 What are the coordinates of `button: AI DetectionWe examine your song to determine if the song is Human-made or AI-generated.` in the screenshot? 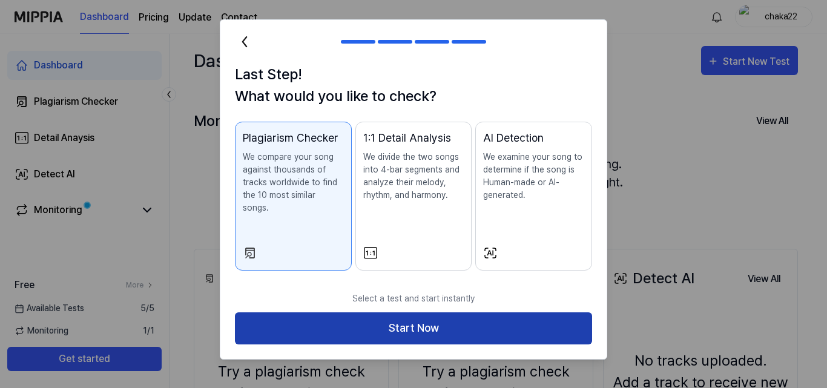 It's located at (534, 196).